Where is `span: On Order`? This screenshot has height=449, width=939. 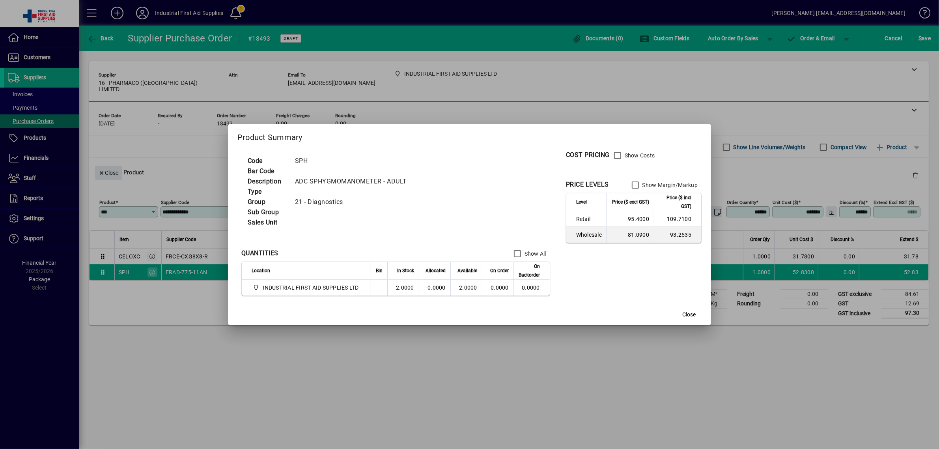
span: On Order is located at coordinates (499, 271).